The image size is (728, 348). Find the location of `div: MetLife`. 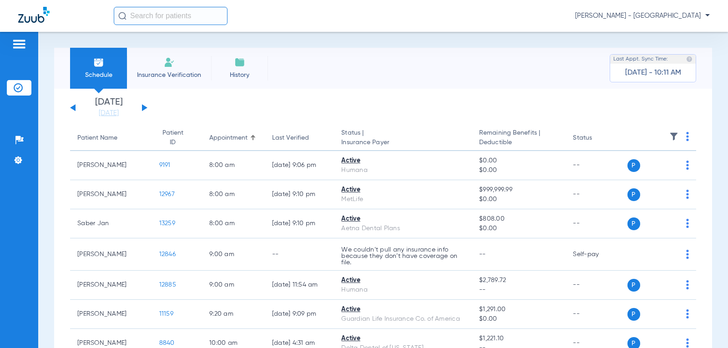

div: MetLife is located at coordinates (403, 199).